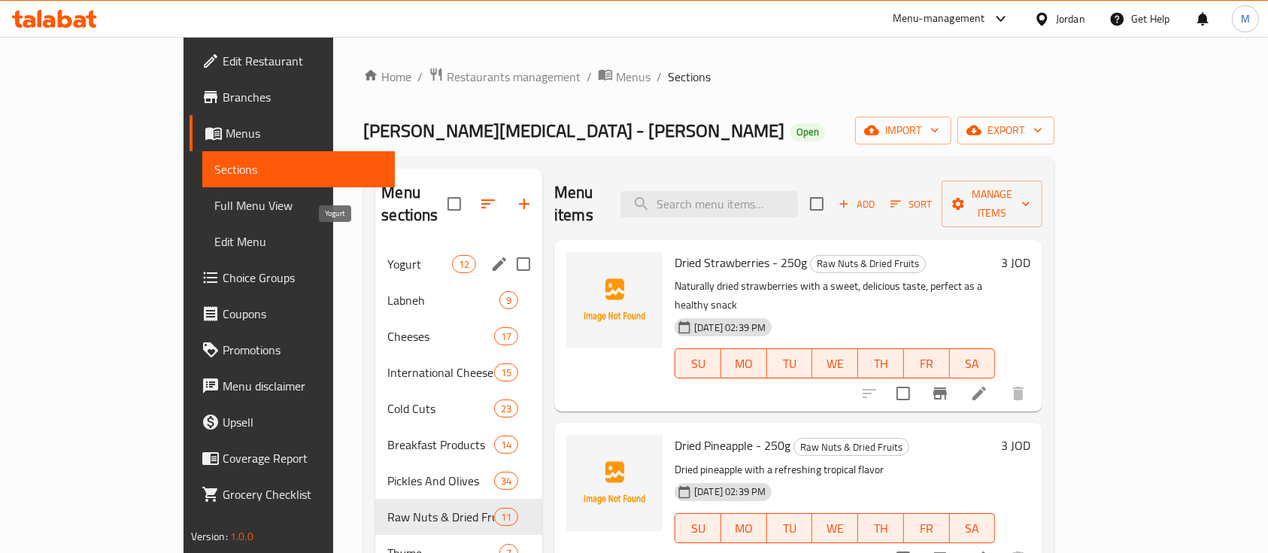 The width and height of the screenshot is (1268, 553). I want to click on span: Coverage Report, so click(303, 458).